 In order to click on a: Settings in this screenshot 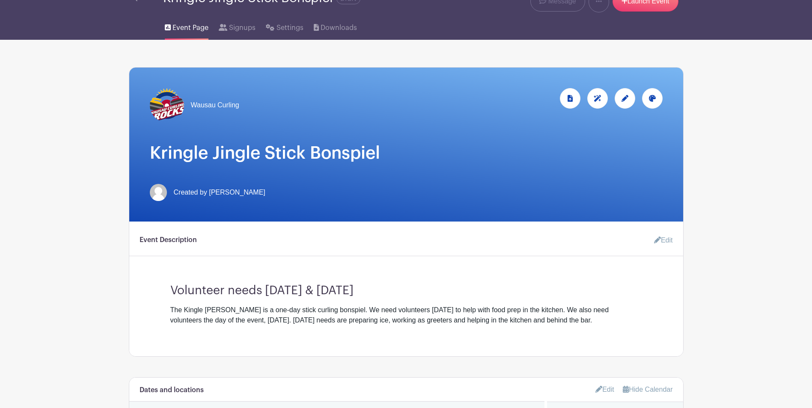, I will do `click(284, 26)`.